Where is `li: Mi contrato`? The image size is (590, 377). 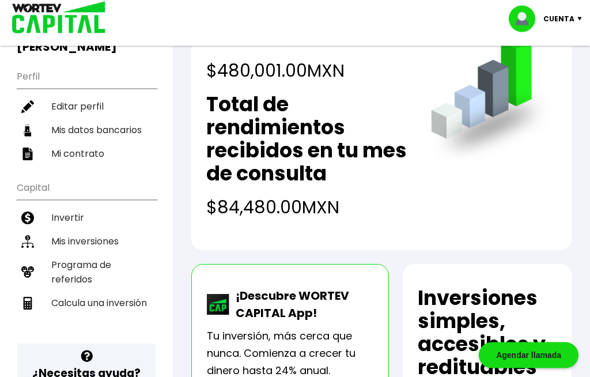
li: Mi contrato is located at coordinates (86, 154).